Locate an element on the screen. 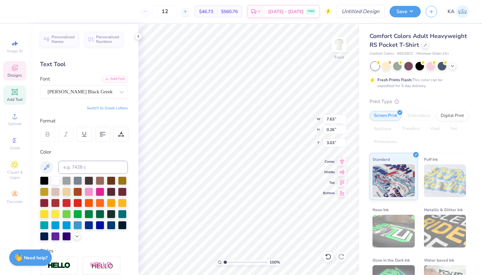 The image size is (482, 275). div: Add Font is located at coordinates (115, 79).